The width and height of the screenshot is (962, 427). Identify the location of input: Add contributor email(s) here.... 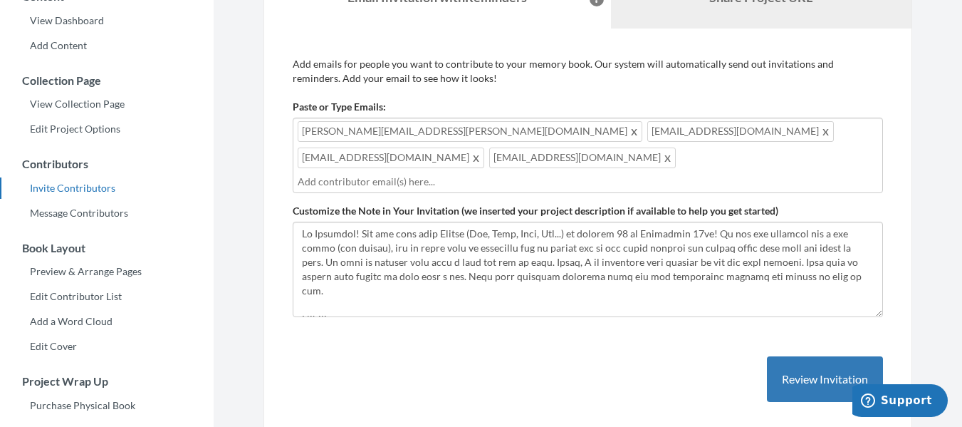
(588, 182).